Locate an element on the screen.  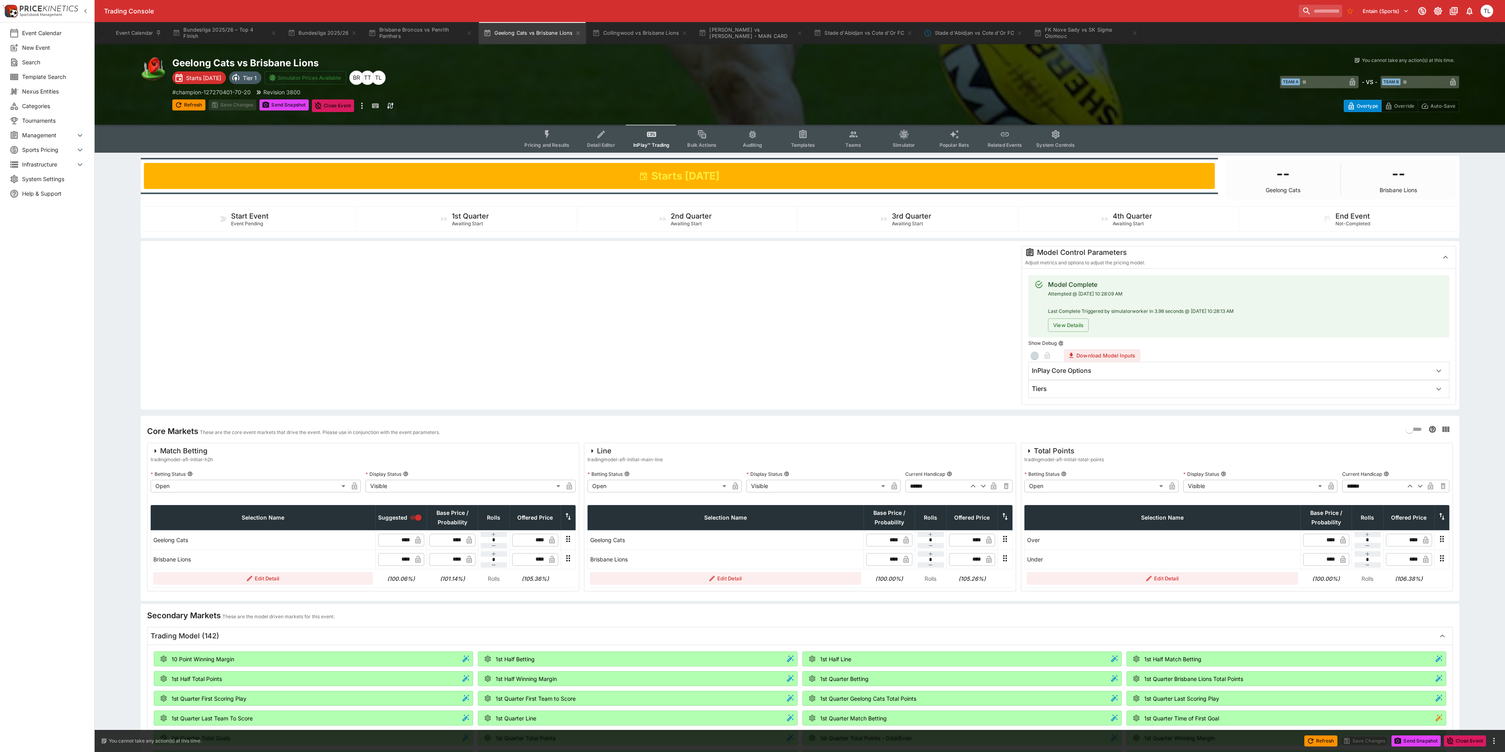
p: These are the core event markets that drive the event. Please use in conjunction with the event p... is located at coordinates (320, 432).